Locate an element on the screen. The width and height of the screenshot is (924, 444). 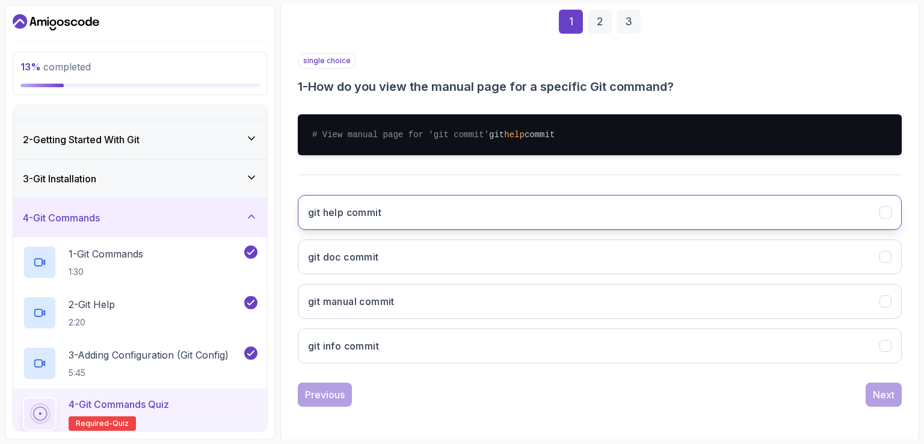
h3: git help commit is located at coordinates (345, 212).